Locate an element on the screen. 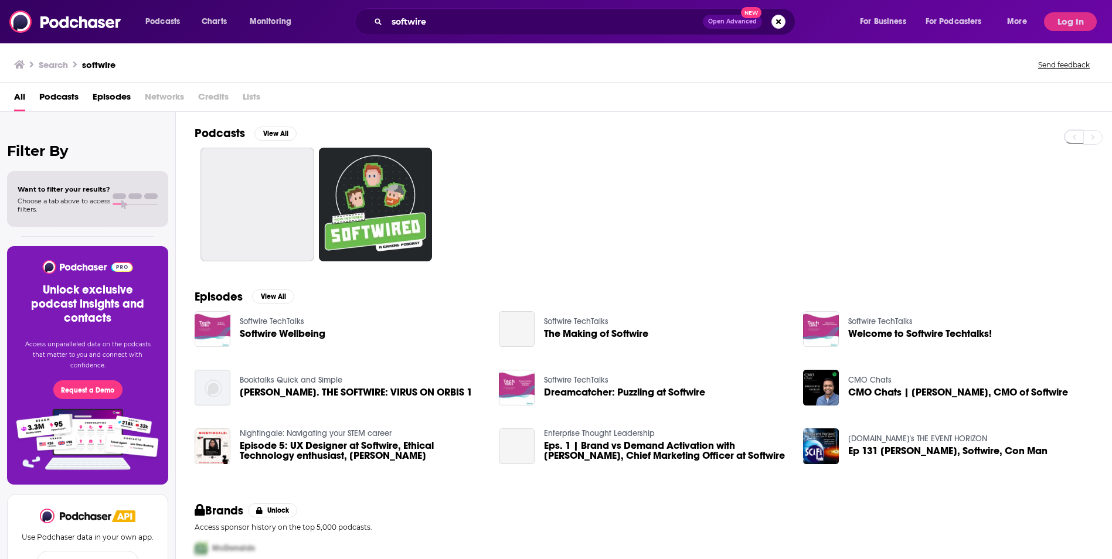 The height and width of the screenshot is (559, 1112). span: For Business is located at coordinates (882, 22).